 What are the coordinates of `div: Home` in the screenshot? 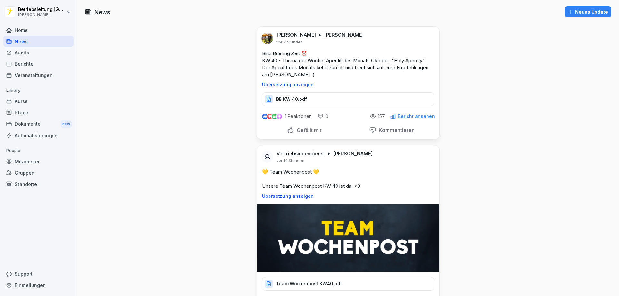 It's located at (38, 30).